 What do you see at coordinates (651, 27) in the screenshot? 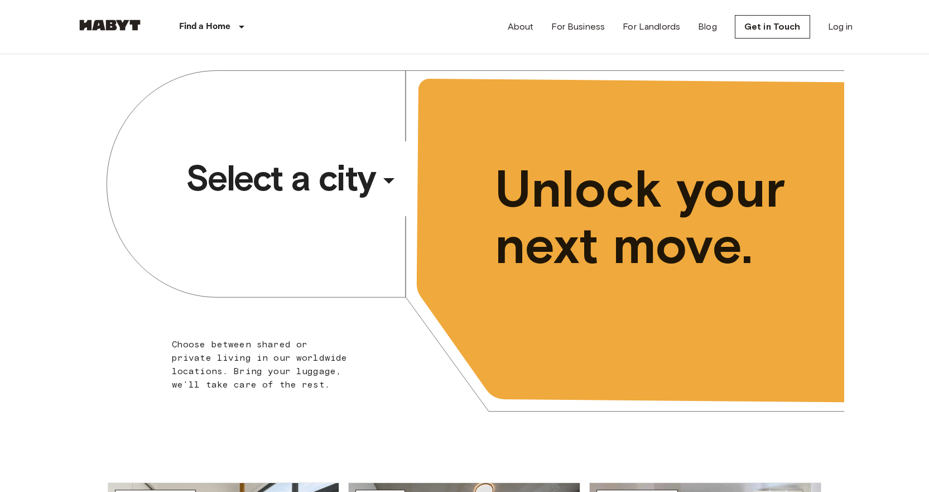
I see `a: For Landlords` at bounding box center [651, 27].